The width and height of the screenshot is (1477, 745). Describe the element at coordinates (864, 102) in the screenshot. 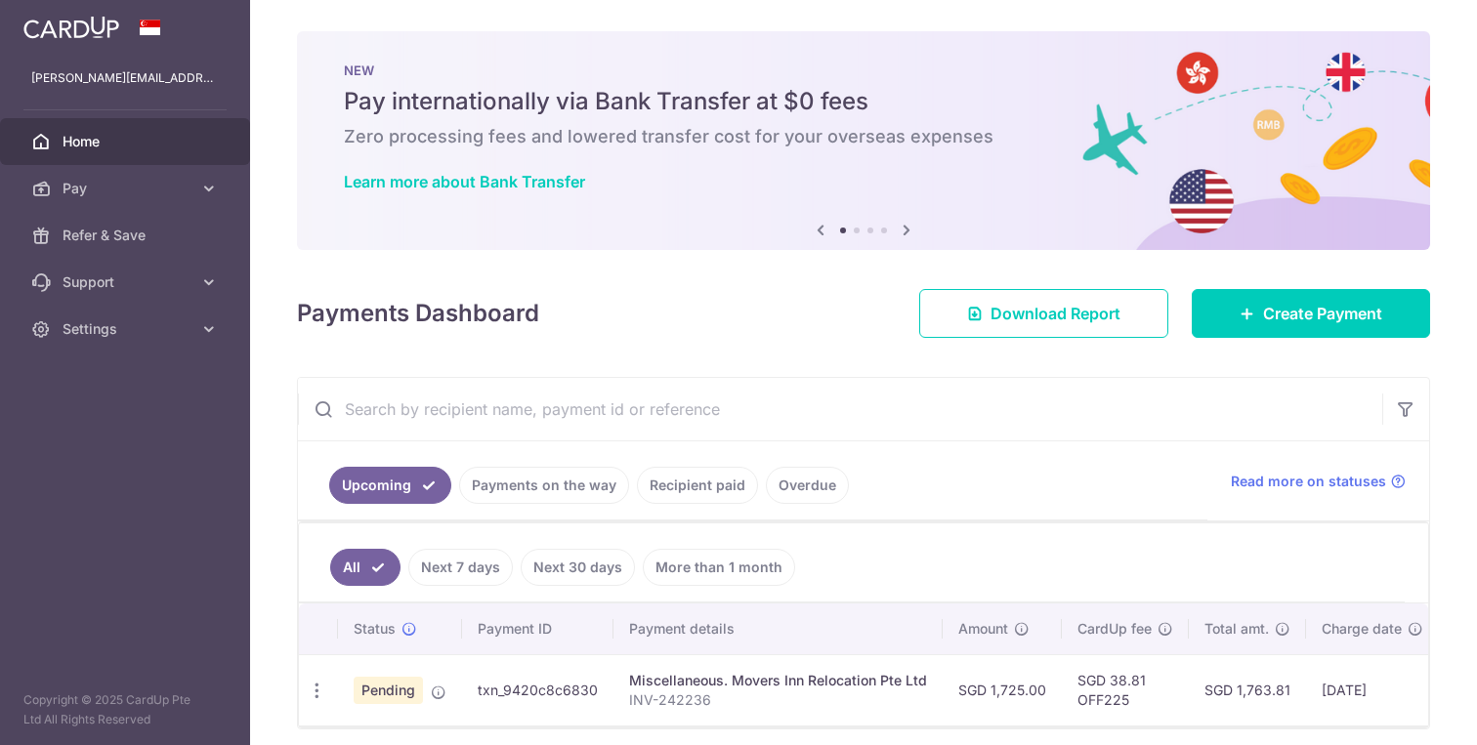

I see `h5: Pay internationally via Bank Transfer at $0 fees` at that location.